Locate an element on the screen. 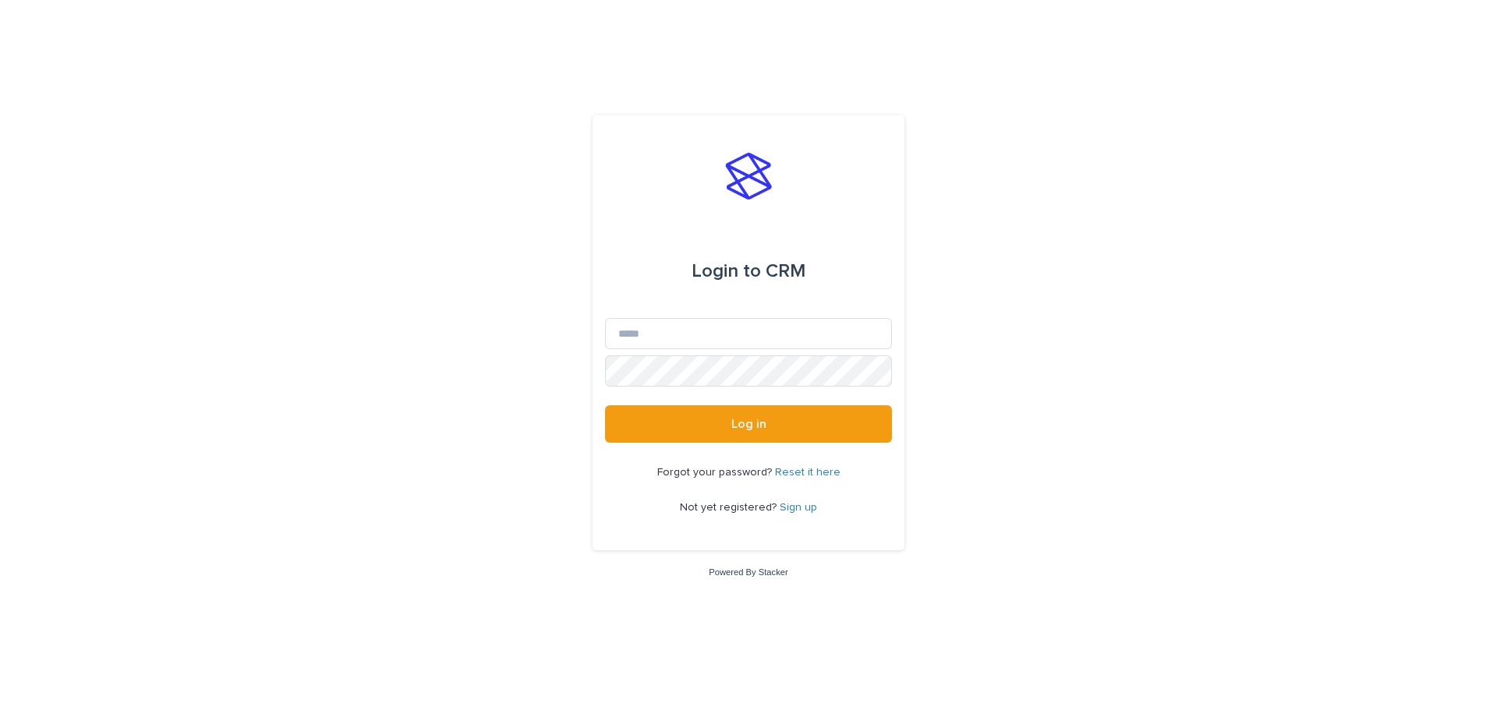  span: Forgot your password? is located at coordinates (716, 473).